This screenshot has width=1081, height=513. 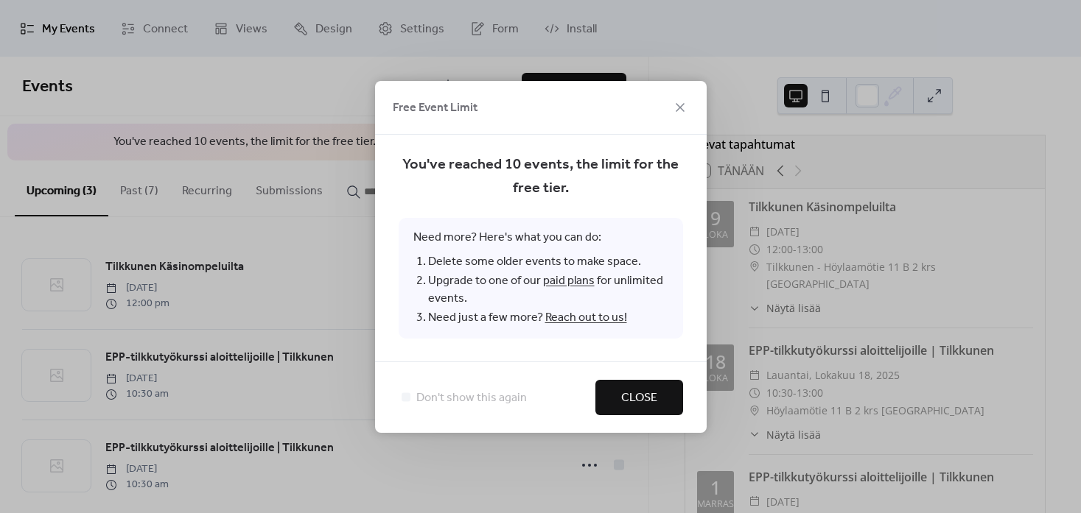 What do you see at coordinates (541, 177) in the screenshot?
I see `span: You've reached 10 events, the limit for the free tier.` at bounding box center [541, 177].